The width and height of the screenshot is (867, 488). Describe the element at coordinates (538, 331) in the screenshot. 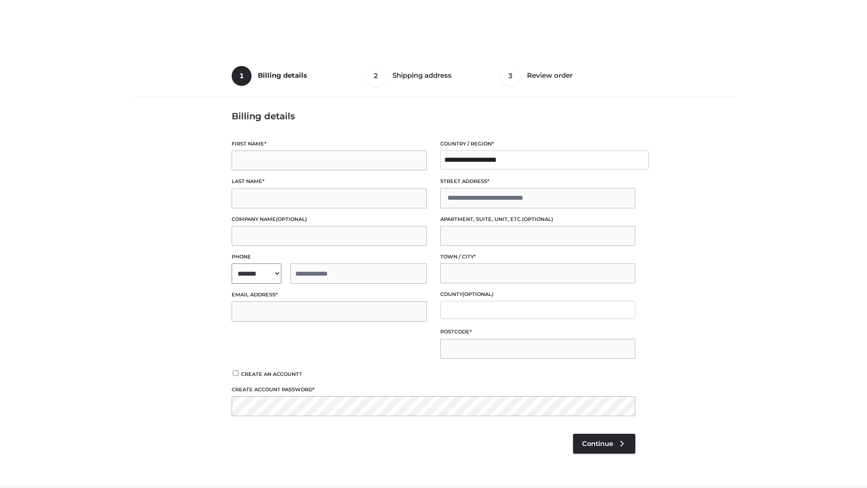

I see `label: Postcode` at that location.